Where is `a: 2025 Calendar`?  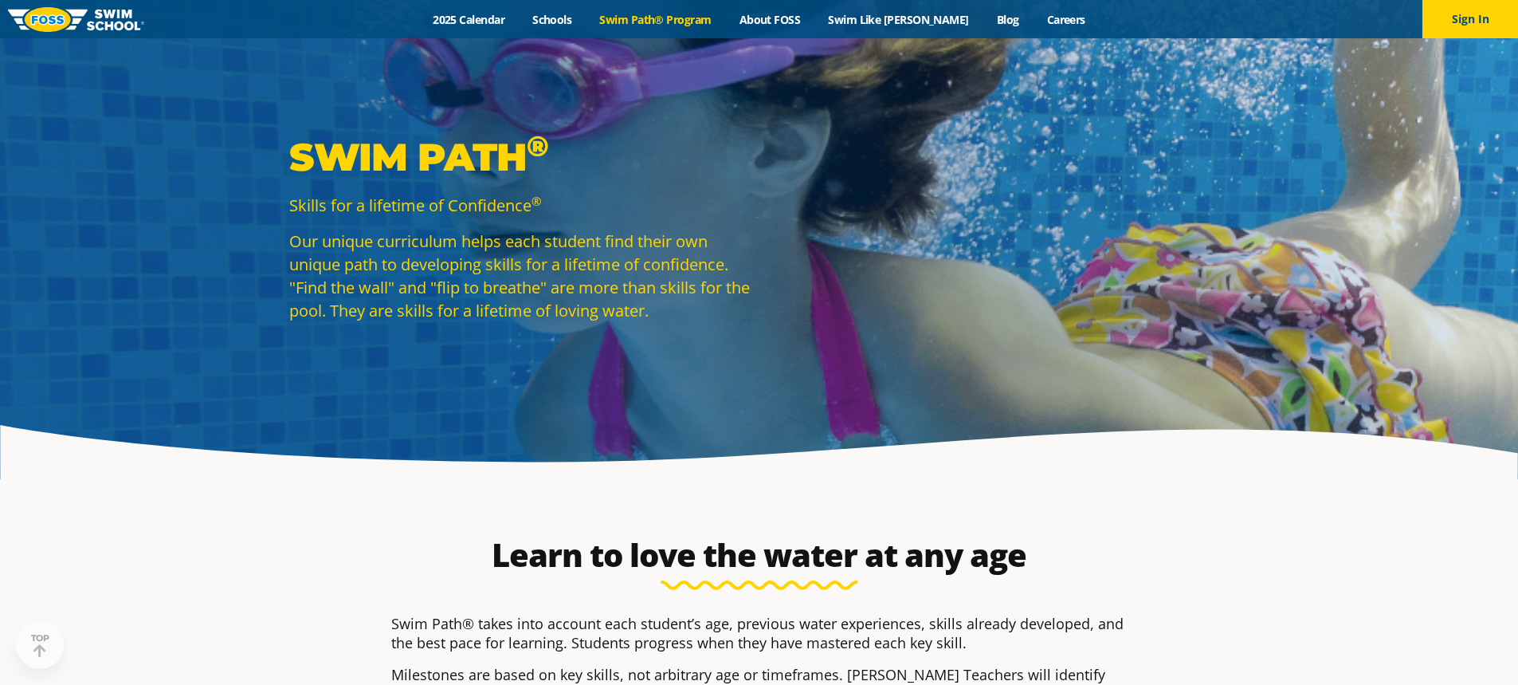
a: 2025 Calendar is located at coordinates (469, 19).